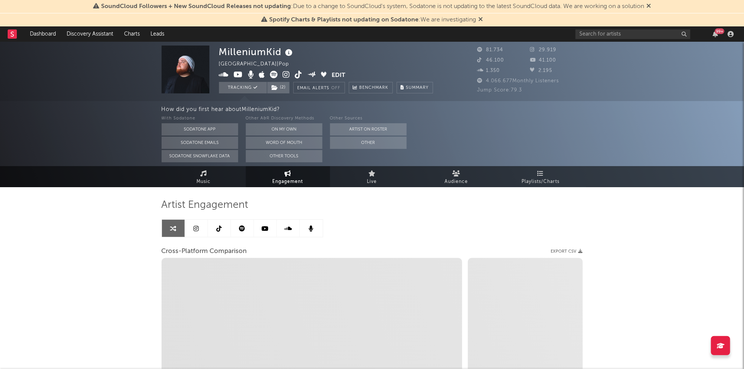 Image resolution: width=744 pixels, height=369 pixels. I want to click on em: Off, so click(336, 88).